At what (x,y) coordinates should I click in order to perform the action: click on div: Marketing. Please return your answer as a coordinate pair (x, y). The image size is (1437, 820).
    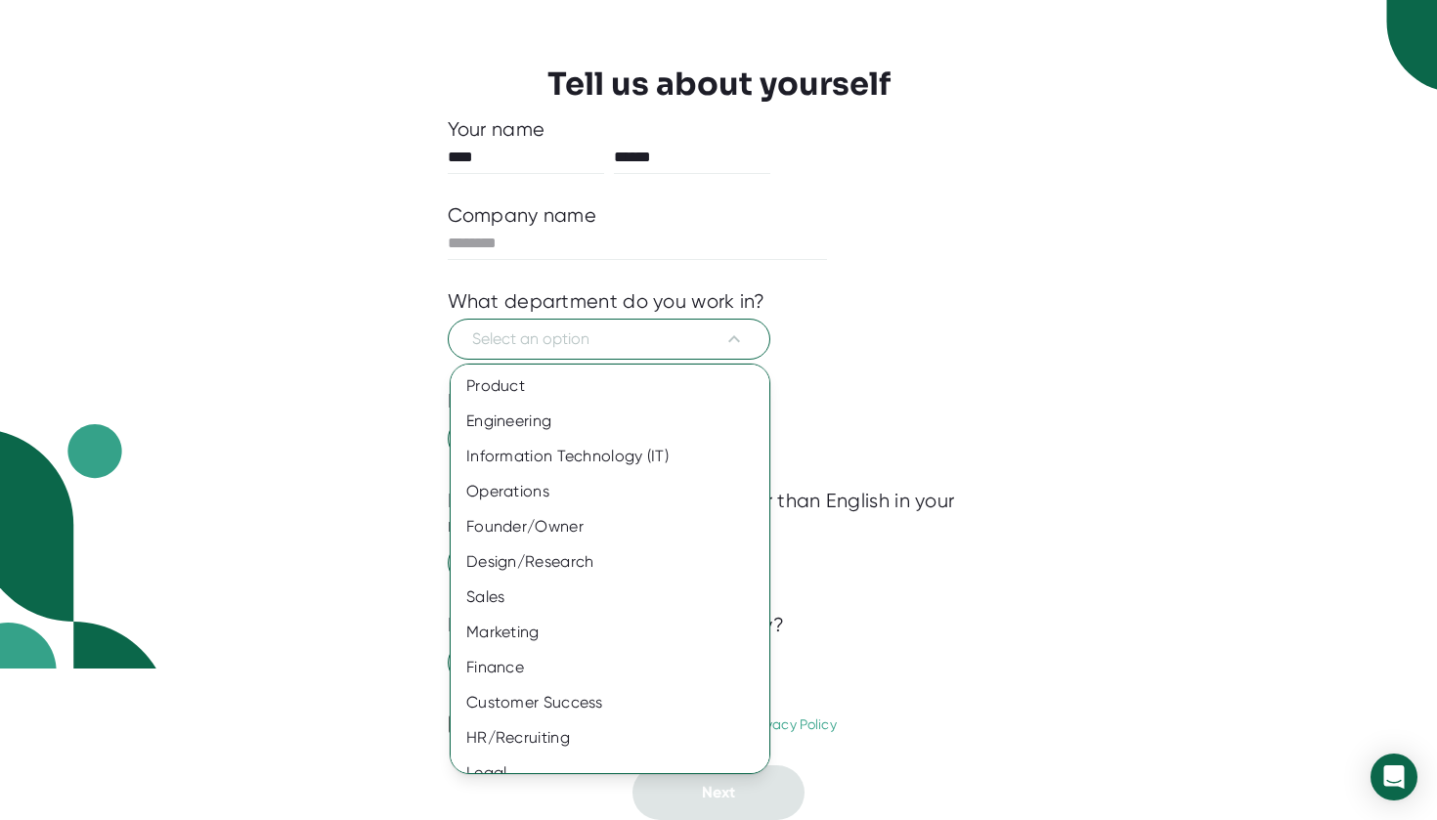
    Looking at the image, I should click on (610, 632).